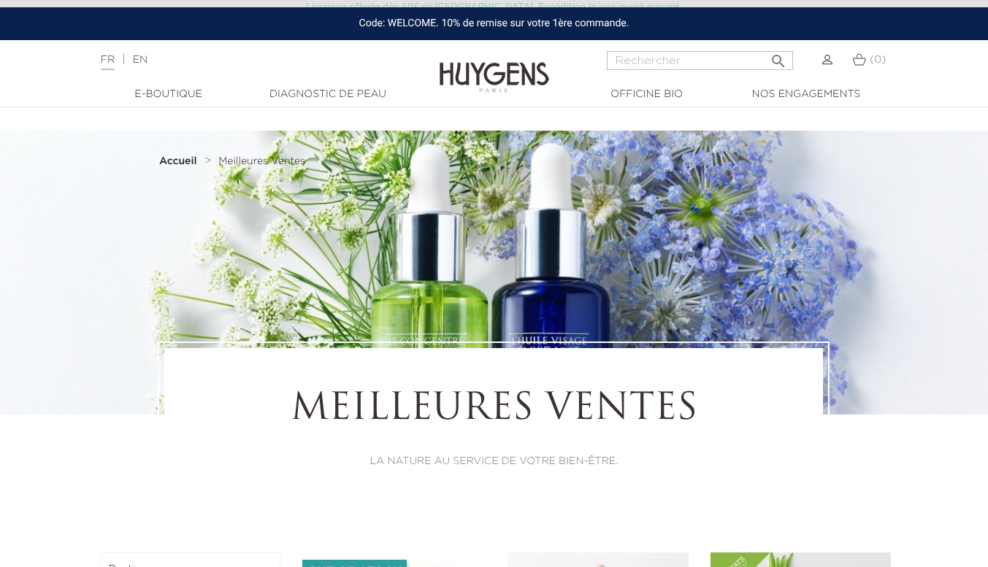  Describe the element at coordinates (494, 410) in the screenshot. I see `h1: Meilleures Ventes` at that location.